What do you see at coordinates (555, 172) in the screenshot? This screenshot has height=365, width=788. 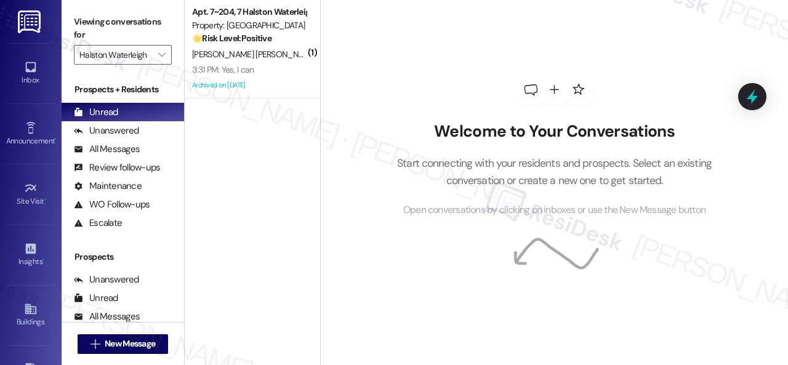 I see `p: Start connecting with your residents and prospects. Select an existing conversation or create a n...` at bounding box center [555, 172].